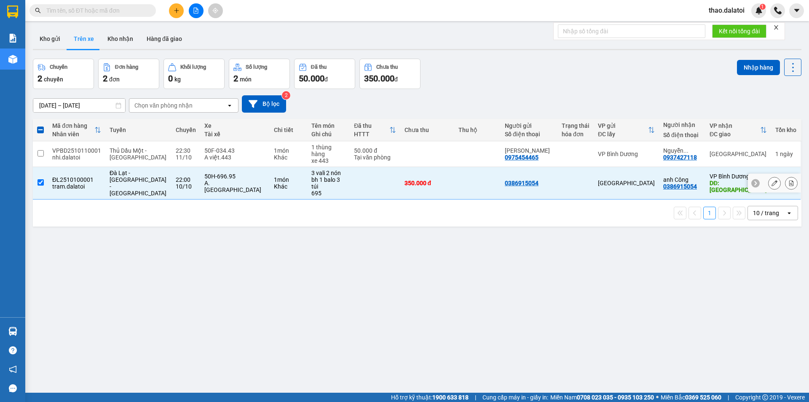  What do you see at coordinates (762, 7) in the screenshot?
I see `span: 1` at bounding box center [762, 7].